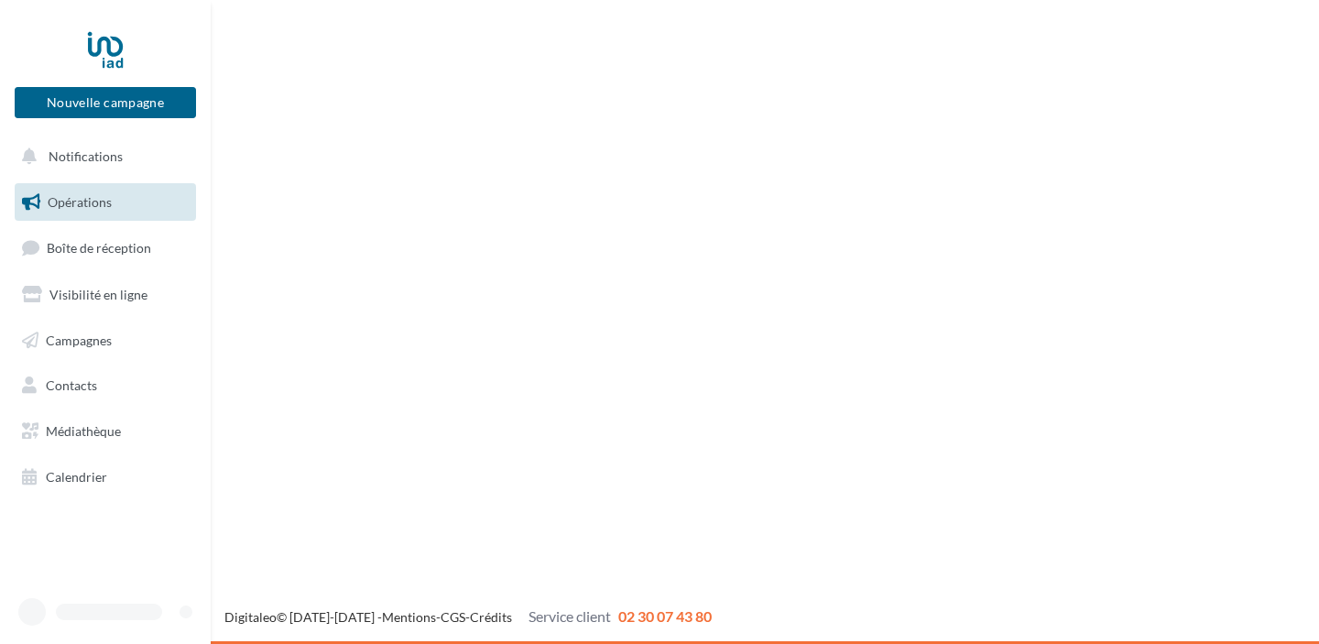 Image resolution: width=1319 pixels, height=644 pixels. What do you see at coordinates (105, 295) in the screenshot?
I see `a: Visibilité en ligne` at bounding box center [105, 295].